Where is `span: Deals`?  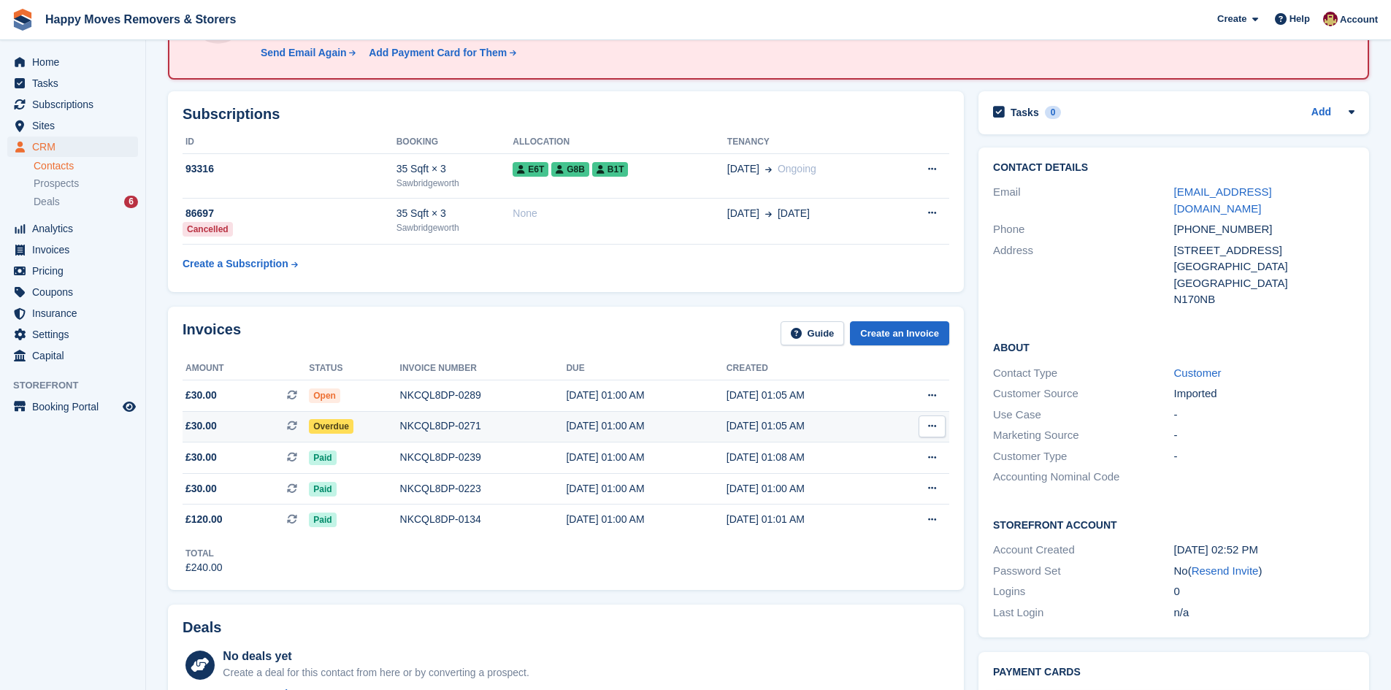 span: Deals is located at coordinates (47, 202).